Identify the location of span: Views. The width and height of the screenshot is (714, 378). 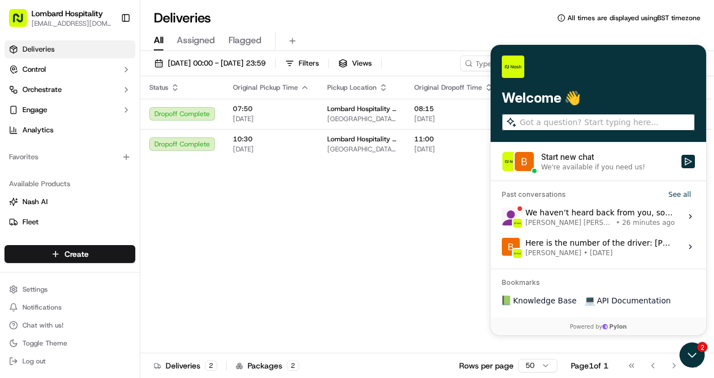
(362, 63).